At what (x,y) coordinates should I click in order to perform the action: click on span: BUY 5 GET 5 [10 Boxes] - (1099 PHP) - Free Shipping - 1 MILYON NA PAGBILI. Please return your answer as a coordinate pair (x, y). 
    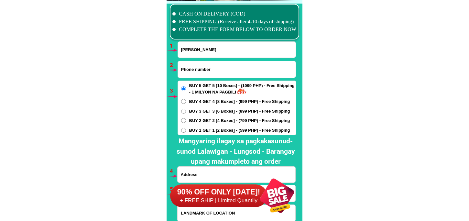
    Looking at the image, I should click on (243, 89).